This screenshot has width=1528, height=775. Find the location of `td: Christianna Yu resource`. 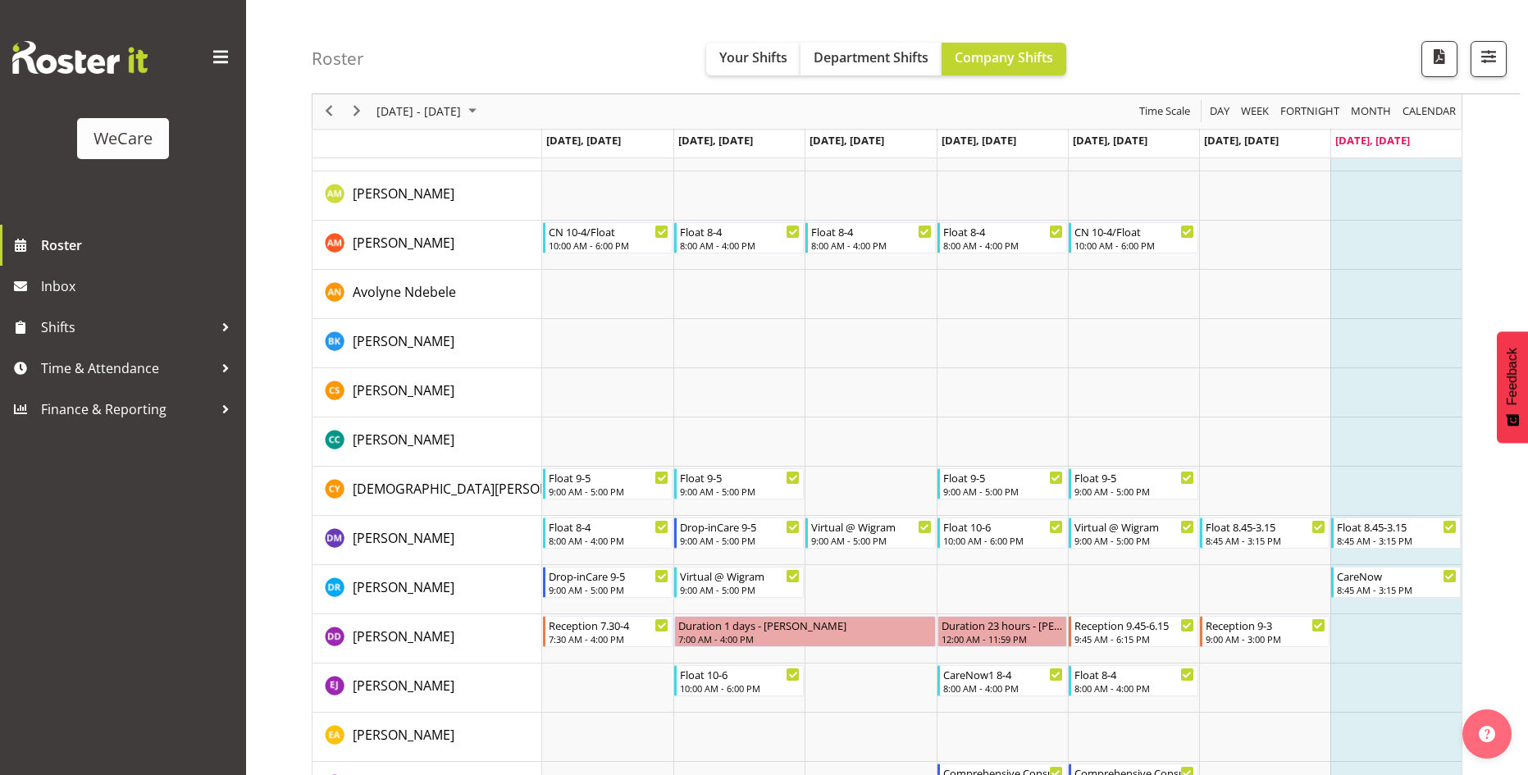

td: Christianna Yu resource is located at coordinates (427, 491).